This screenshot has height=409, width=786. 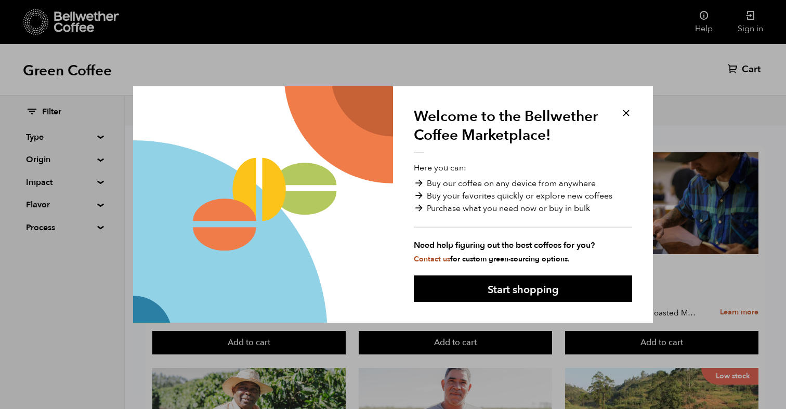 I want to click on li: Buy our coffee on any device from anywhere, so click(x=523, y=184).